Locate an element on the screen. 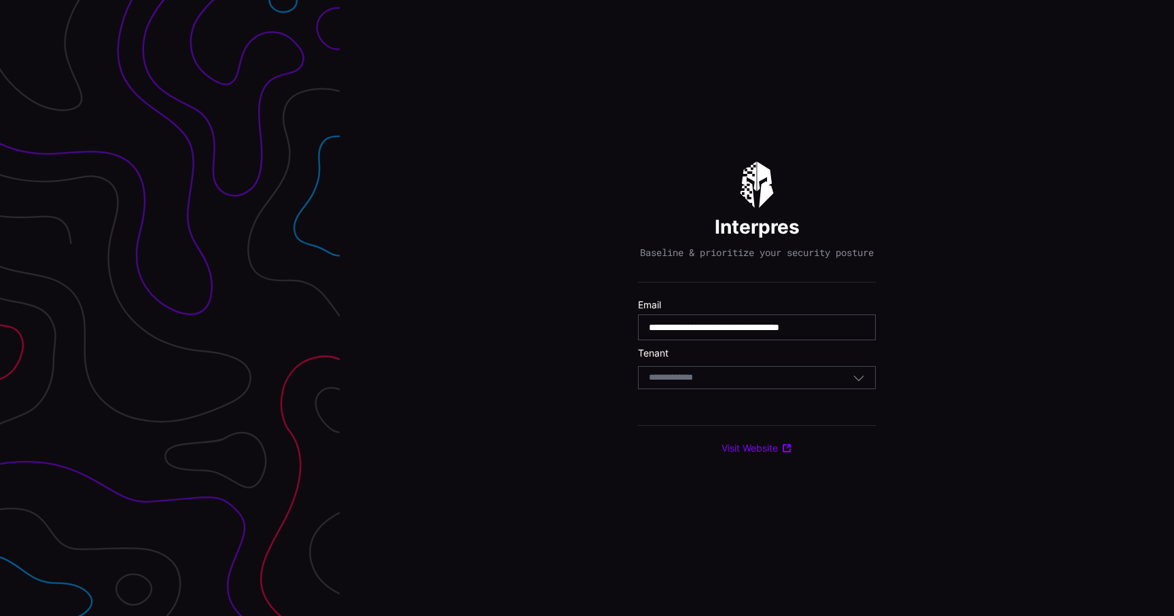 Image resolution: width=1174 pixels, height=616 pixels. label: Tenant is located at coordinates (757, 353).